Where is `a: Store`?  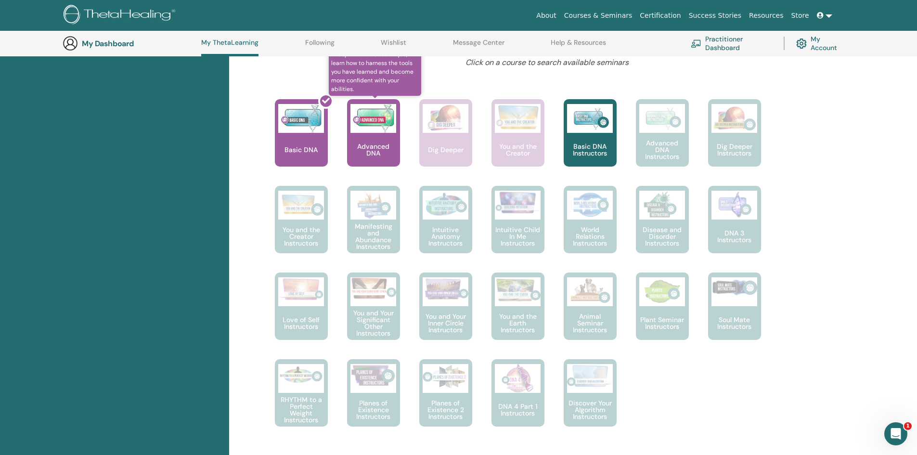 a: Store is located at coordinates (800, 15).